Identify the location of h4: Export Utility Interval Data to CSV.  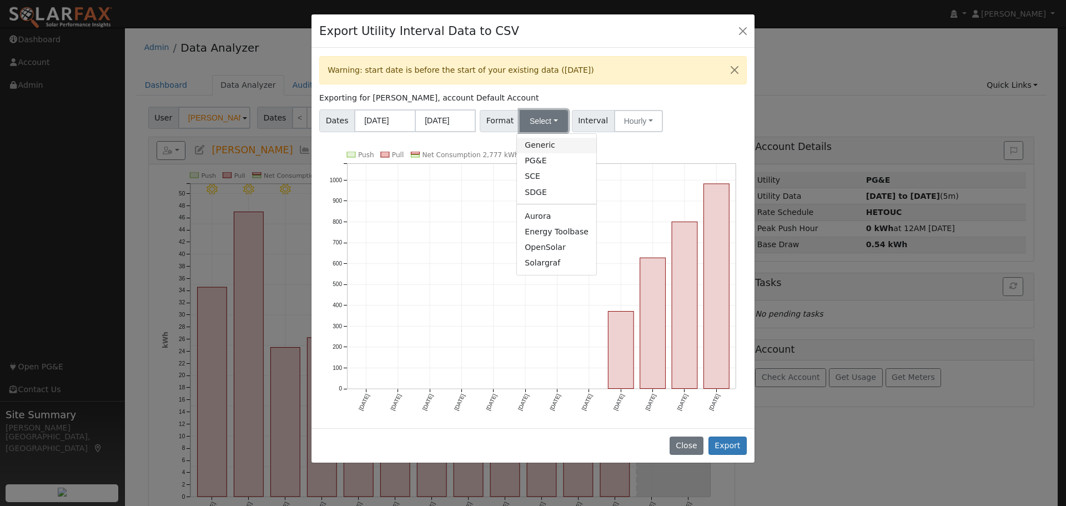
(419, 31).